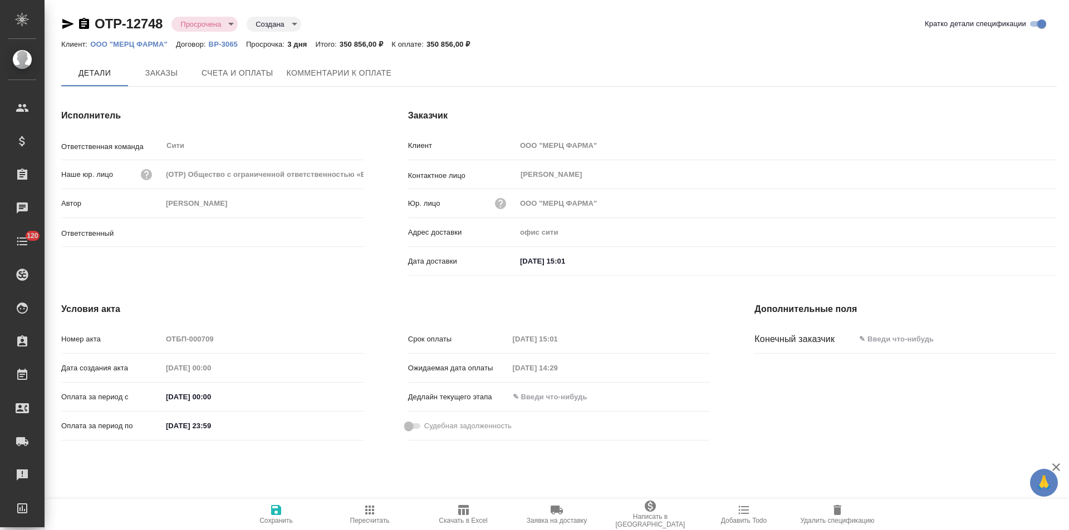  Describe the element at coordinates (133, 44) in the screenshot. I see `p: ООО "МЕРЦ ФАРМА"` at that location.